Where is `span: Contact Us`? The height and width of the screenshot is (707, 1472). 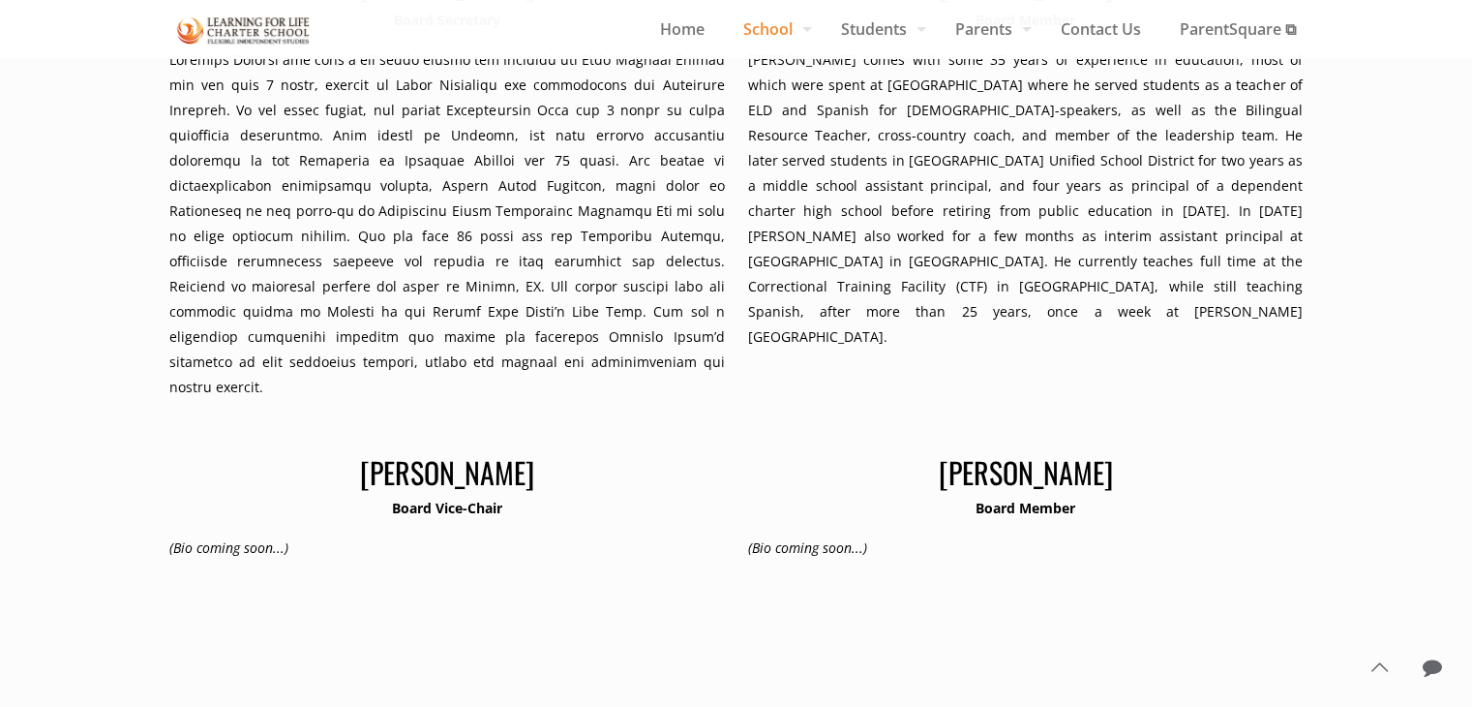 span: Contact Us is located at coordinates (1101, 29).